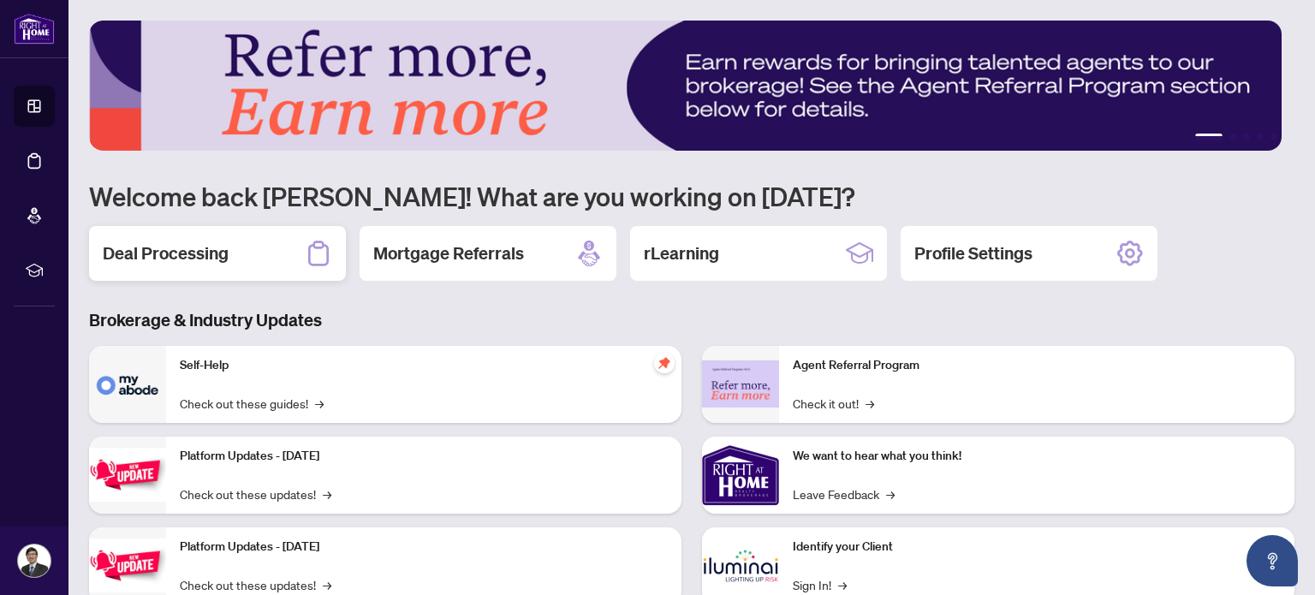 The image size is (1315, 595). I want to click on img: Profile Icon, so click(34, 561).